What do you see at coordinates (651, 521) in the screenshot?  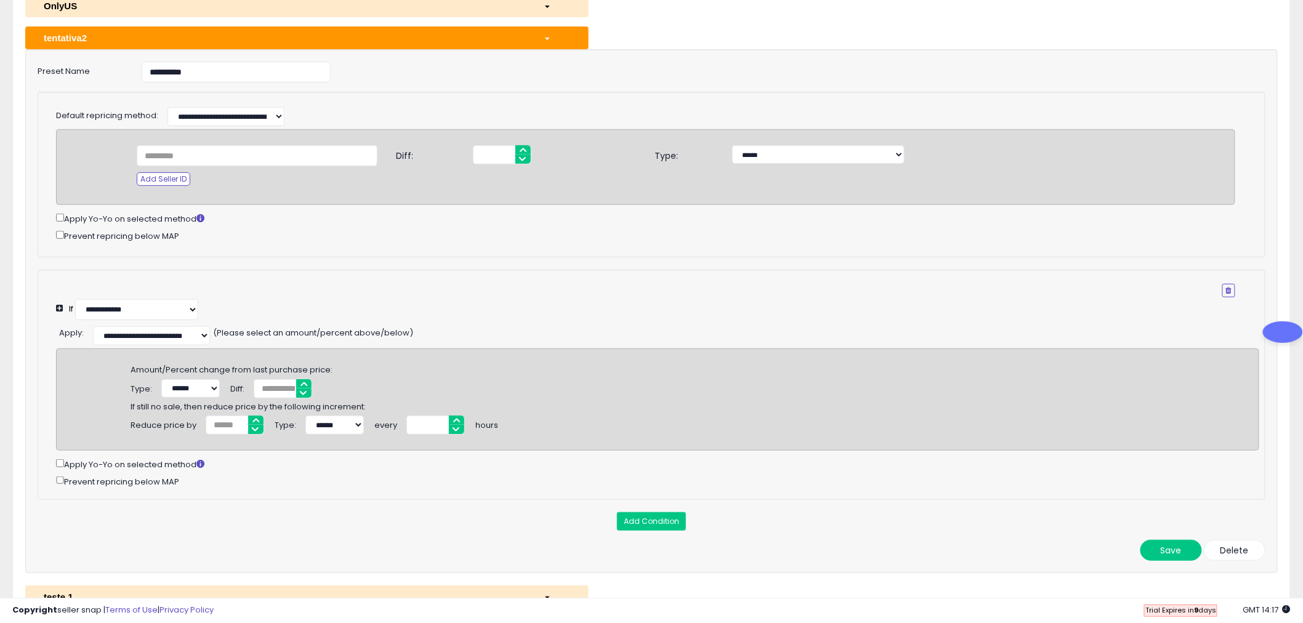 I see `button: Add Condition` at bounding box center [651, 521].